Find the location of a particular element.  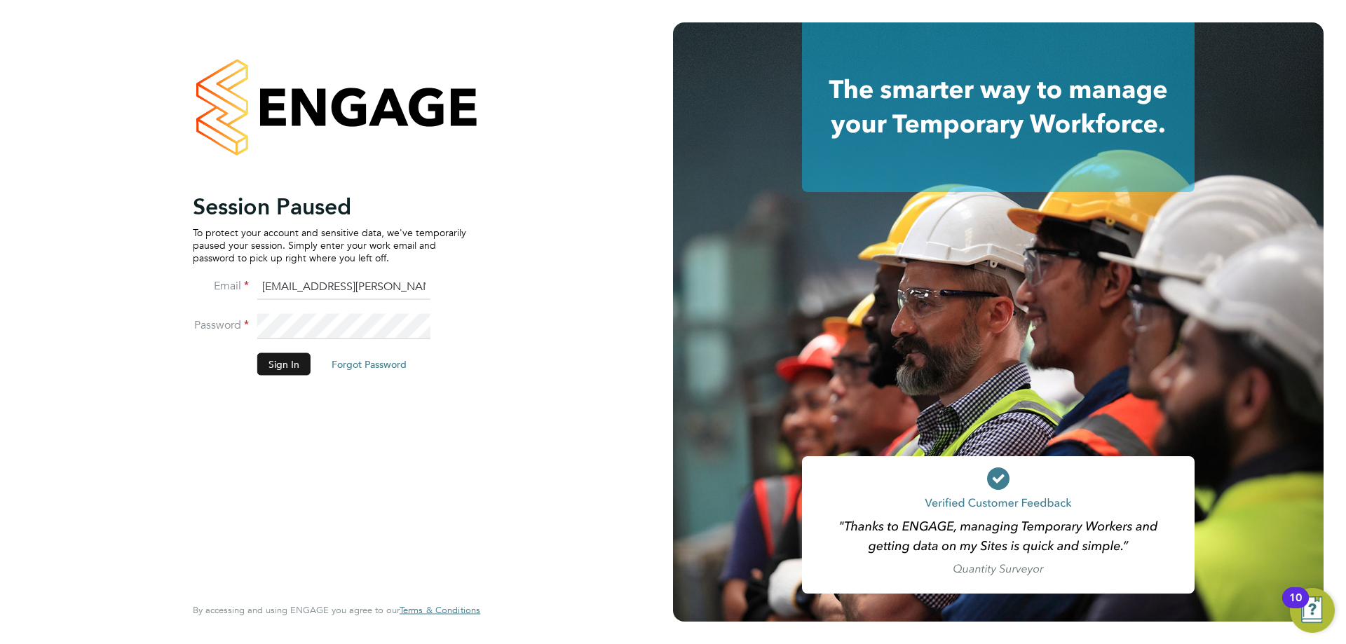

div: 10 is located at coordinates (1296, 607).